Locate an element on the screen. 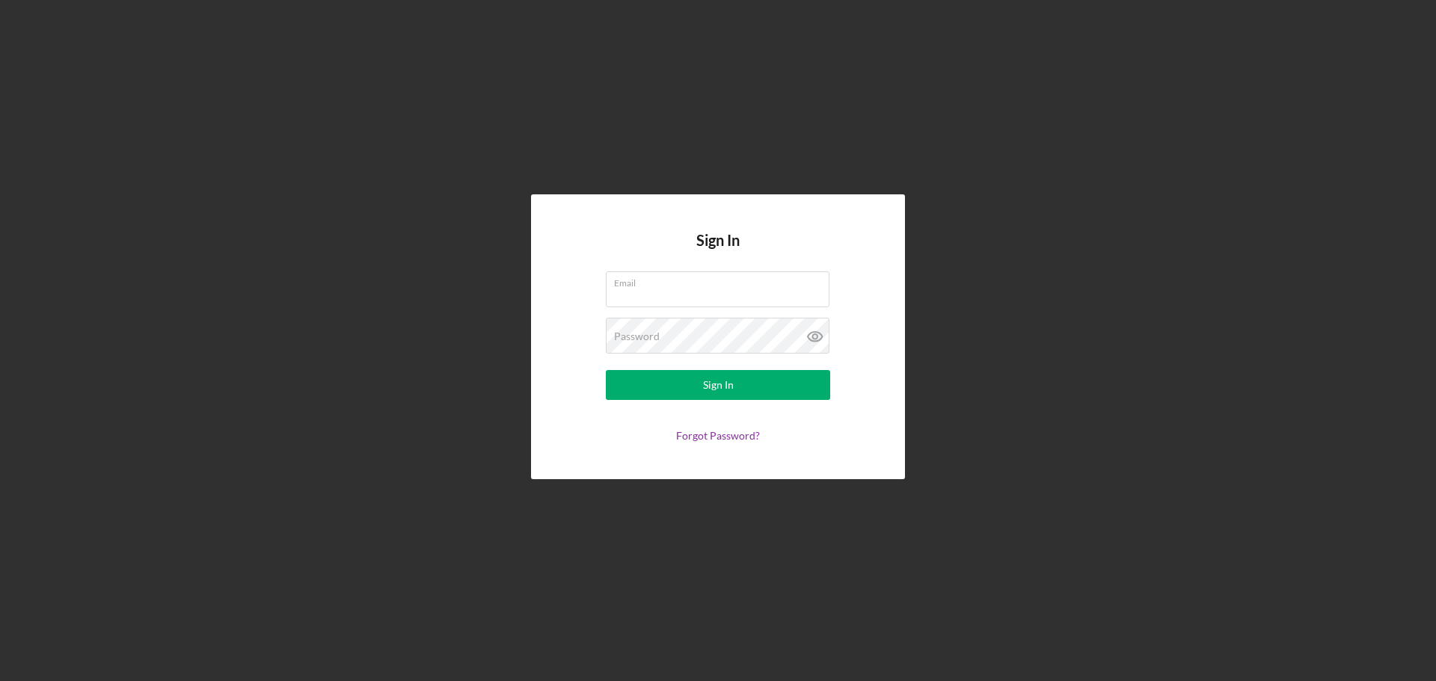 The image size is (1436, 681). h4: Sign In is located at coordinates (718, 251).